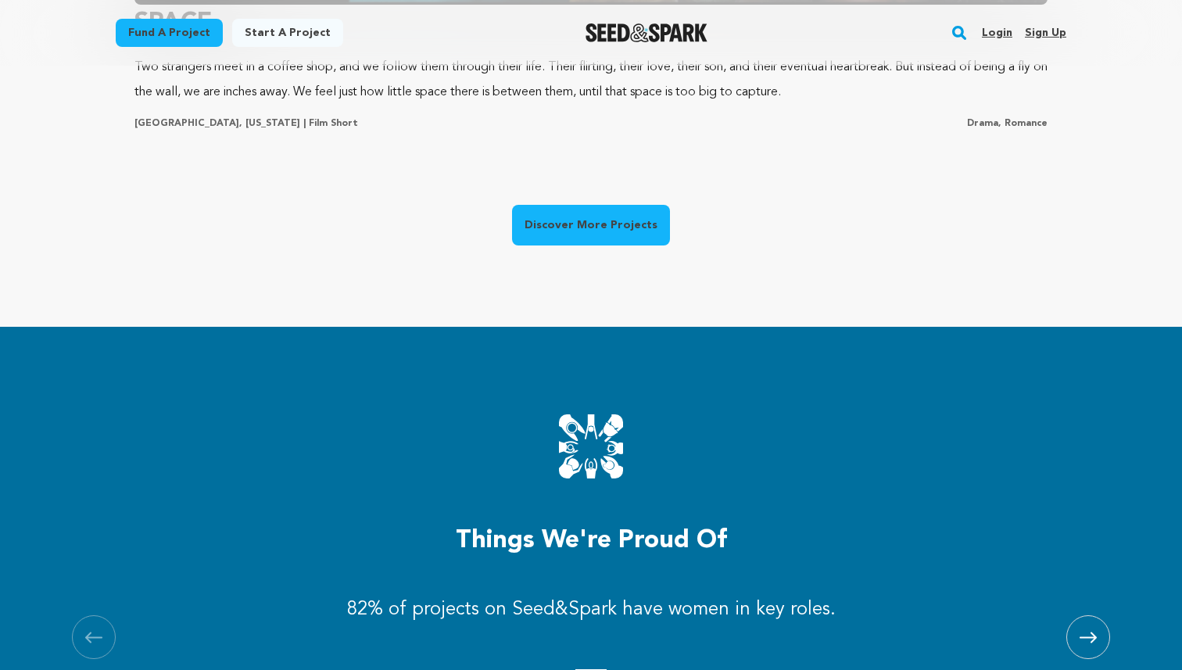 This screenshot has height=670, width=1182. What do you see at coordinates (333, 124) in the screenshot?
I see `span: Film Short` at bounding box center [333, 124].